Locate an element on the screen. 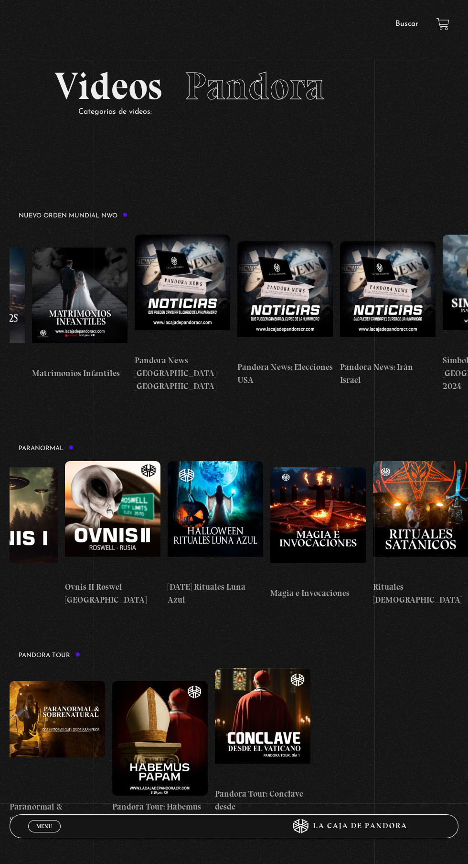  a: Pandora Tour: Habemus Papam is located at coordinates (160, 753).